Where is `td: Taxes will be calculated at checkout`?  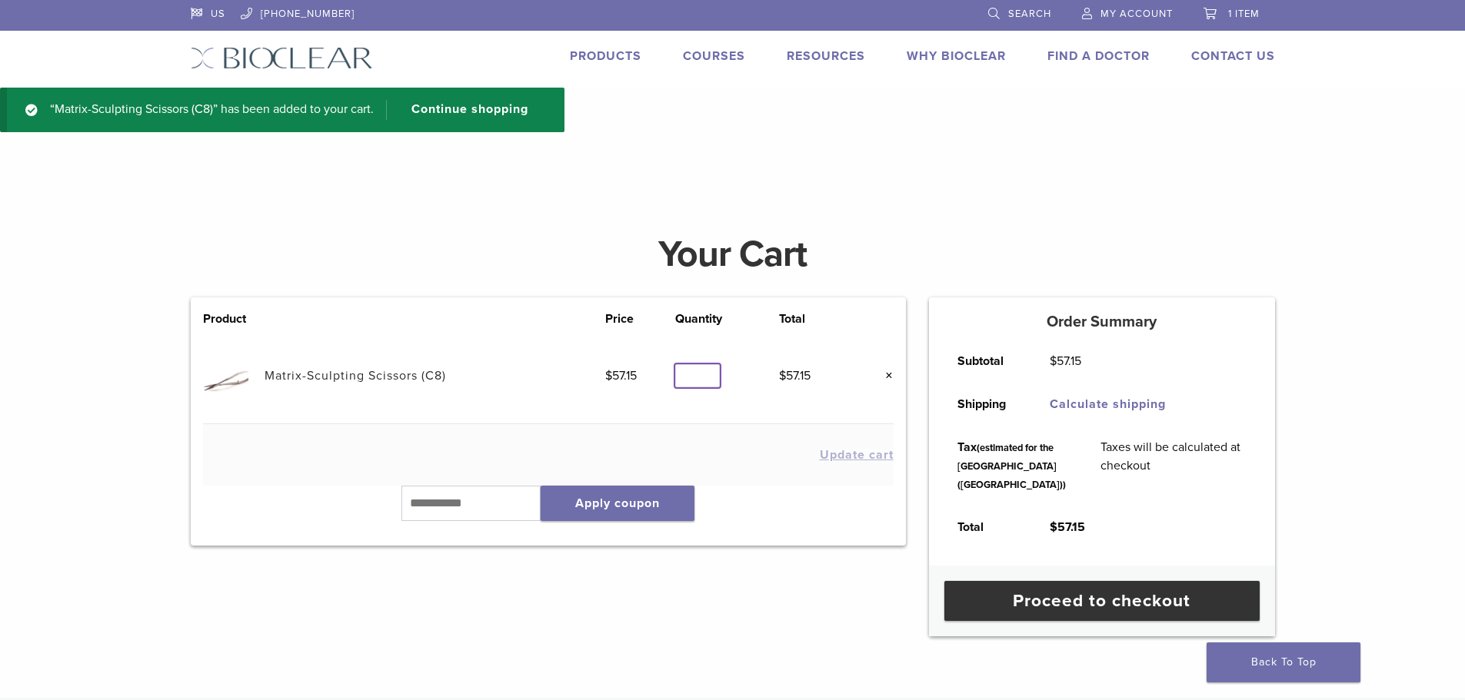
td: Taxes will be calculated at checkout is located at coordinates (1173, 466).